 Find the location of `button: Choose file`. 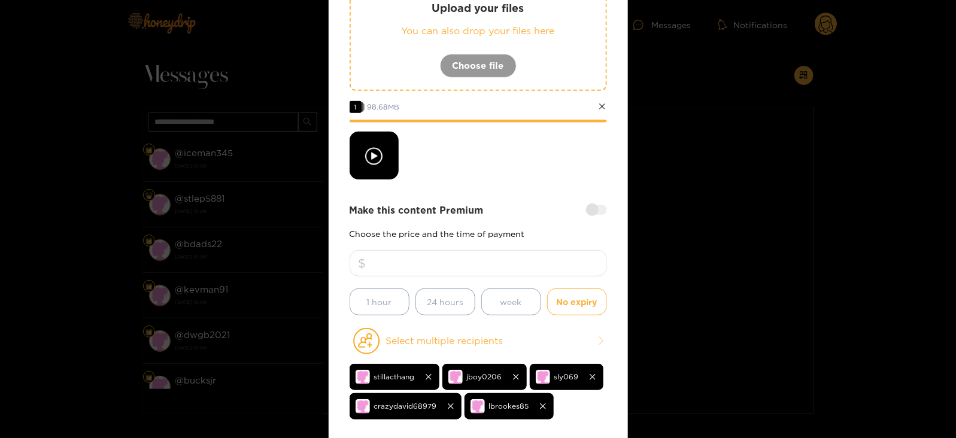

button: Choose file is located at coordinates (478, 66).